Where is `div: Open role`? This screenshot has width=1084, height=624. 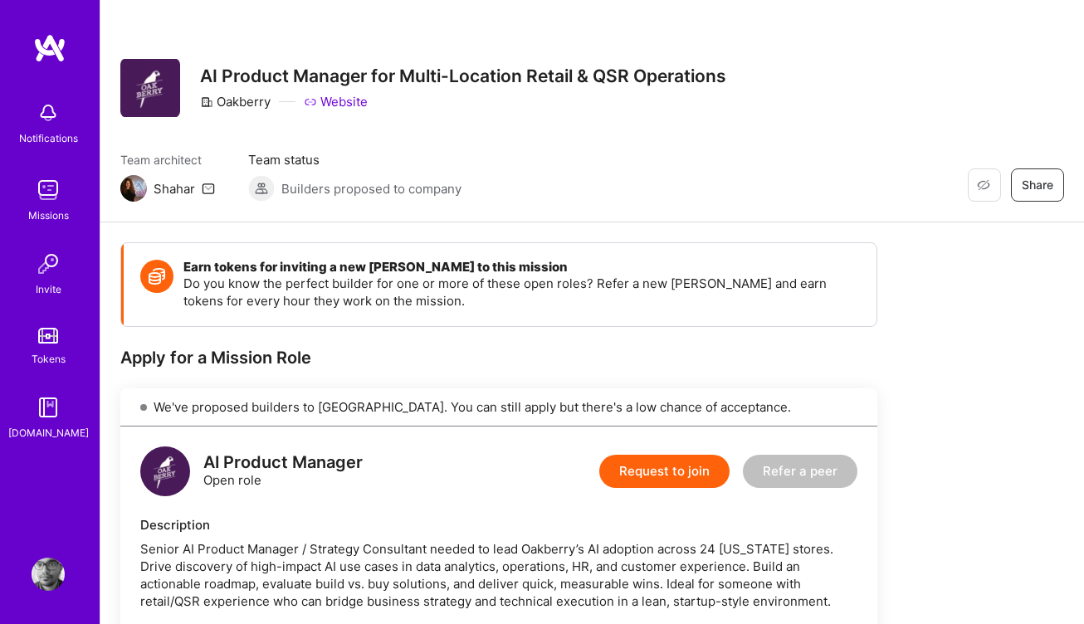 div: Open role is located at coordinates (283, 471).